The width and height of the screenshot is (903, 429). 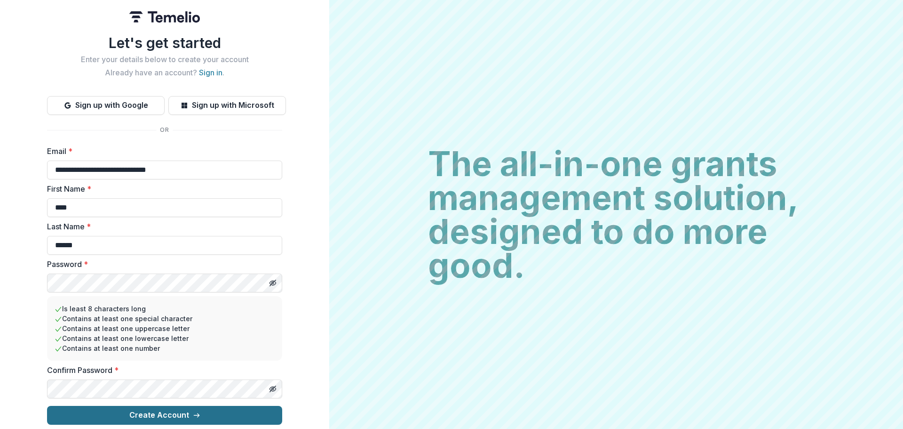 I want to click on label: Last Name, so click(x=162, y=226).